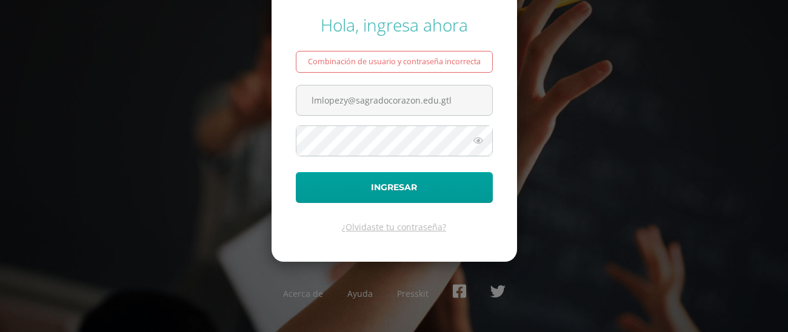 The height and width of the screenshot is (332, 788). What do you see at coordinates (394, 227) in the screenshot?
I see `a: ¿Olvidaste tu contraseña?` at bounding box center [394, 227].